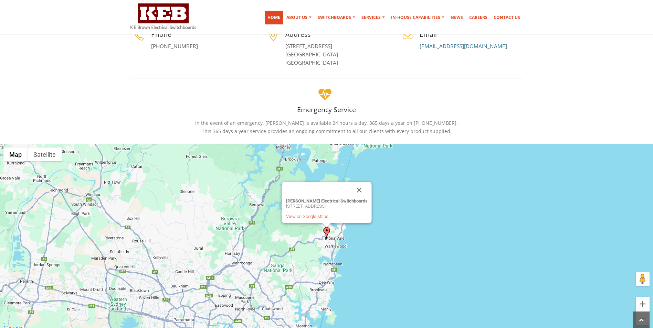 The image size is (653, 328). I want to click on button: Zoom out, so click(643, 318).